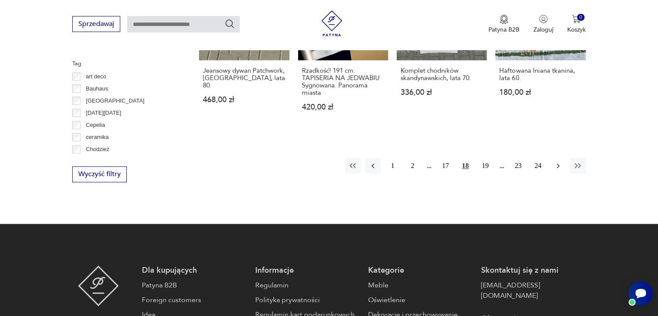 Image resolution: width=658 pixels, height=316 pixels. I want to click on button: Sprzedawaj, so click(96, 24).